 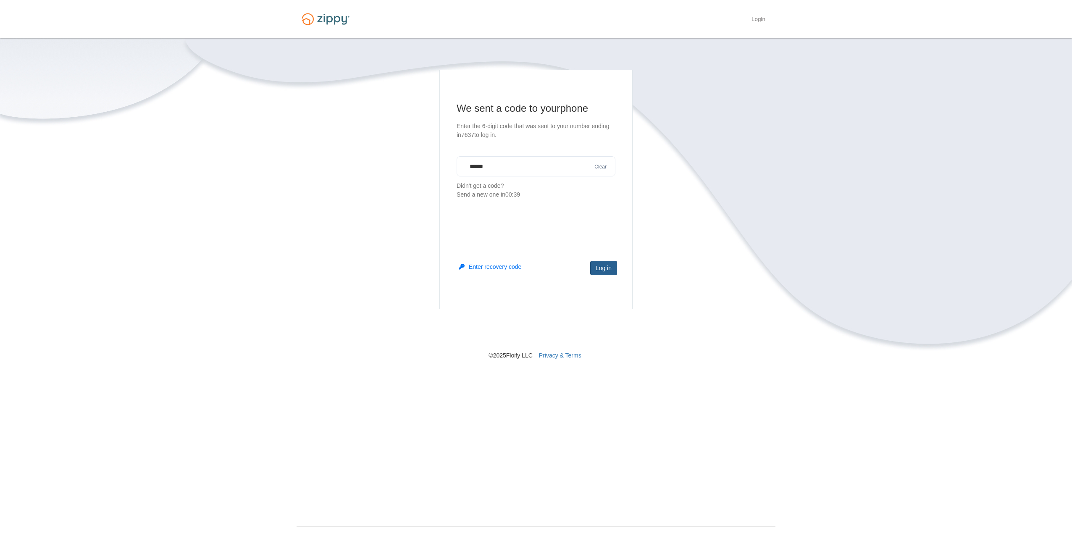 What do you see at coordinates (604, 268) in the screenshot?
I see `button: Log in` at bounding box center [604, 268].